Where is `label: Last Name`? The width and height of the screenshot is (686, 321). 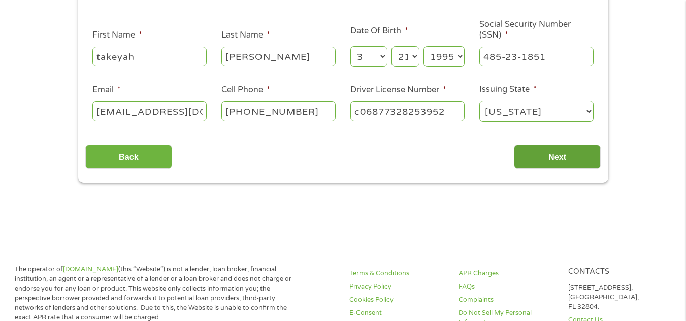 label: Last Name is located at coordinates (246, 35).